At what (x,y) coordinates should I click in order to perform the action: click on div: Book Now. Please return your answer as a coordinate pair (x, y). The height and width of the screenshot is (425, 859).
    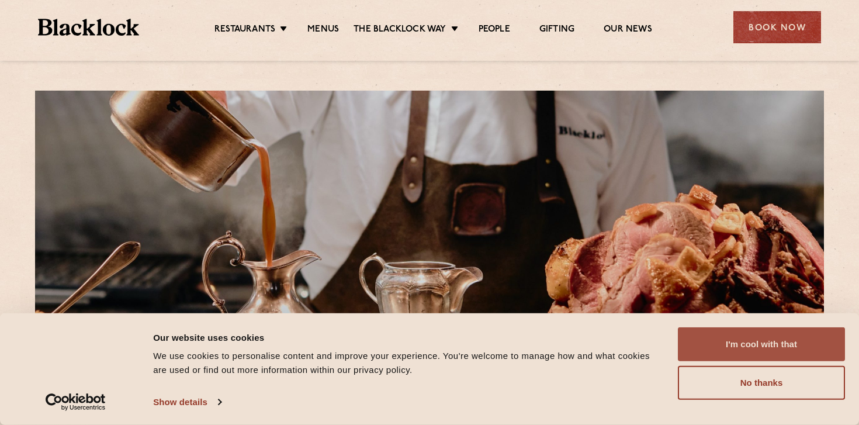
    Looking at the image, I should click on (777, 27).